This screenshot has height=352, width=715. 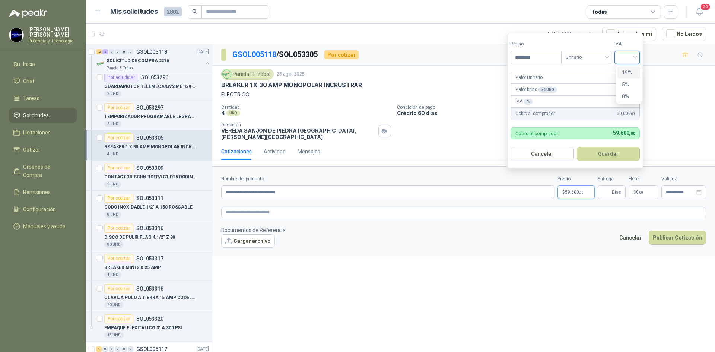 What do you see at coordinates (150, 138) in the screenshot?
I see `p: SOL053305` at bounding box center [150, 138].